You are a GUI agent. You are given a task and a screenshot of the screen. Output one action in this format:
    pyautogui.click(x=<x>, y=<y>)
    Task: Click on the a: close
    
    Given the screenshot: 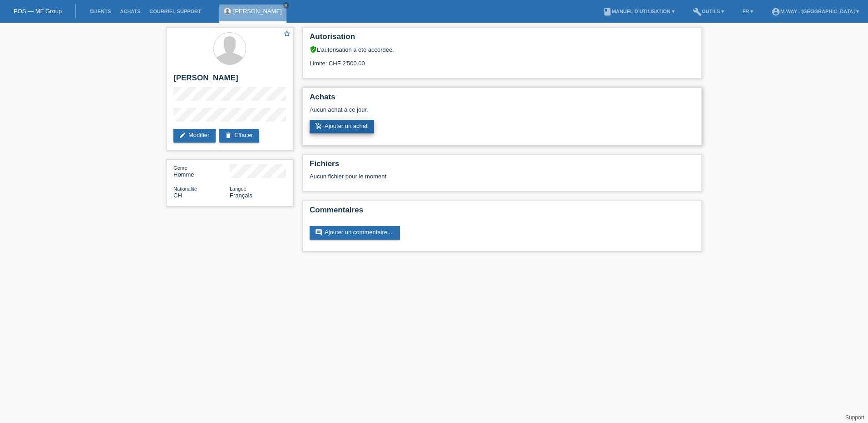 What is the action you would take?
    pyautogui.click(x=286, y=5)
    